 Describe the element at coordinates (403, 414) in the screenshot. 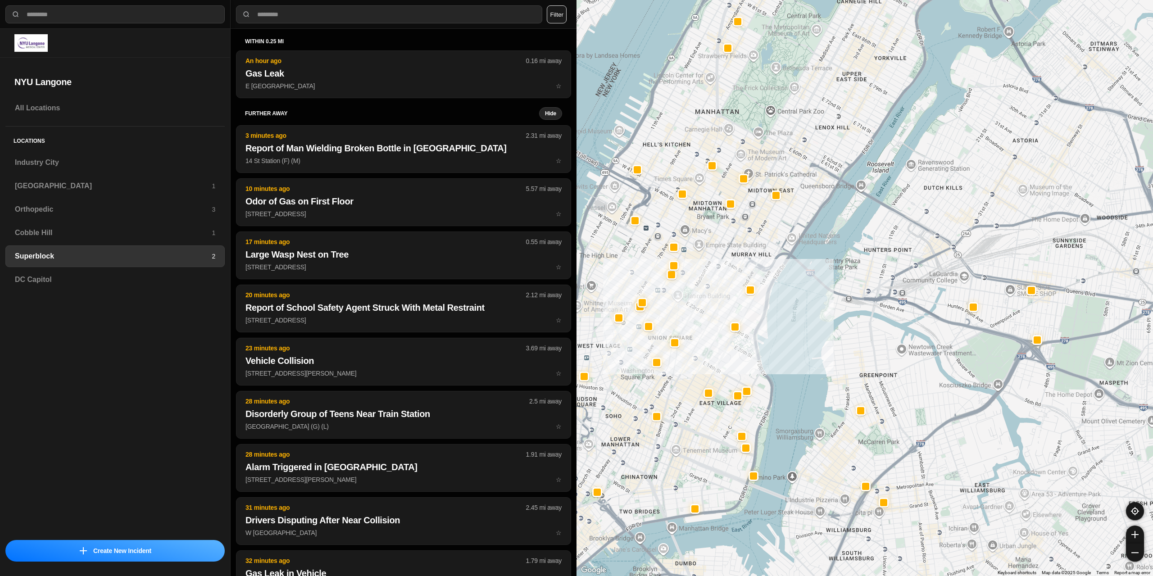

I see `h2: Disorderly Group of Teens Near Train Station` at that location.